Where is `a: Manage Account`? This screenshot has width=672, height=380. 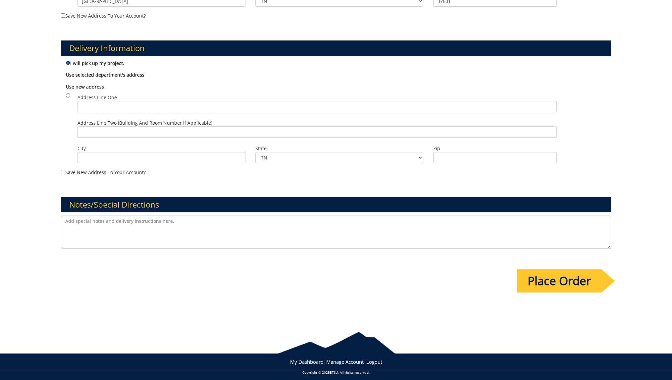
a: Manage Account is located at coordinates (345, 361).